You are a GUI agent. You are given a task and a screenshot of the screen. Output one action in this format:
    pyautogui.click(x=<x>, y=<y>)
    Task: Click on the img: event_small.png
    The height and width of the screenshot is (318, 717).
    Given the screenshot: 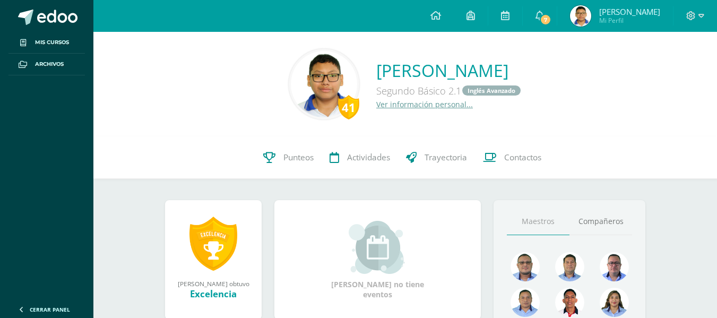 What is the action you would take?
    pyautogui.click(x=377, y=247)
    